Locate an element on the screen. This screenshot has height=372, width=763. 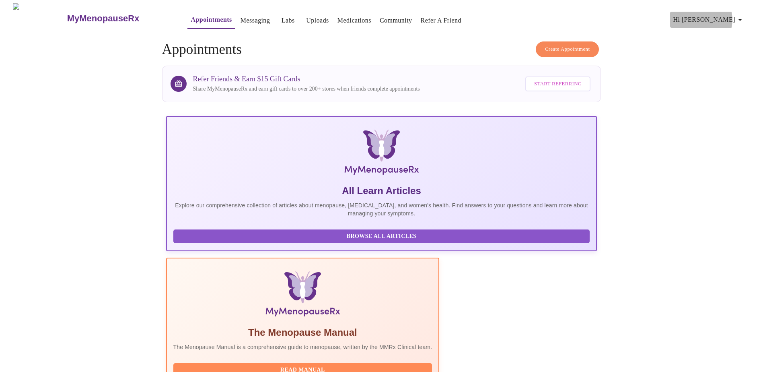
button: Appointments is located at coordinates (211, 20).